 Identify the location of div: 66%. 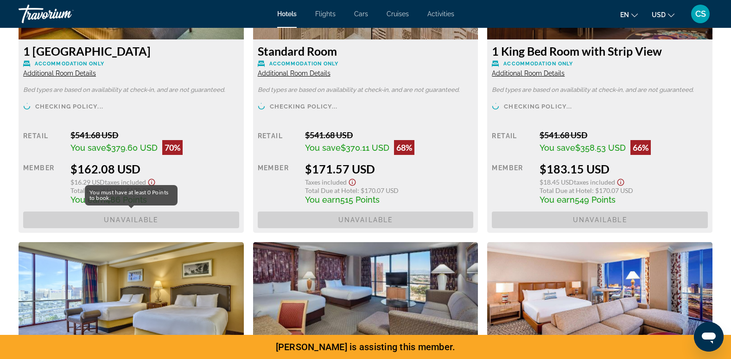
(641, 147).